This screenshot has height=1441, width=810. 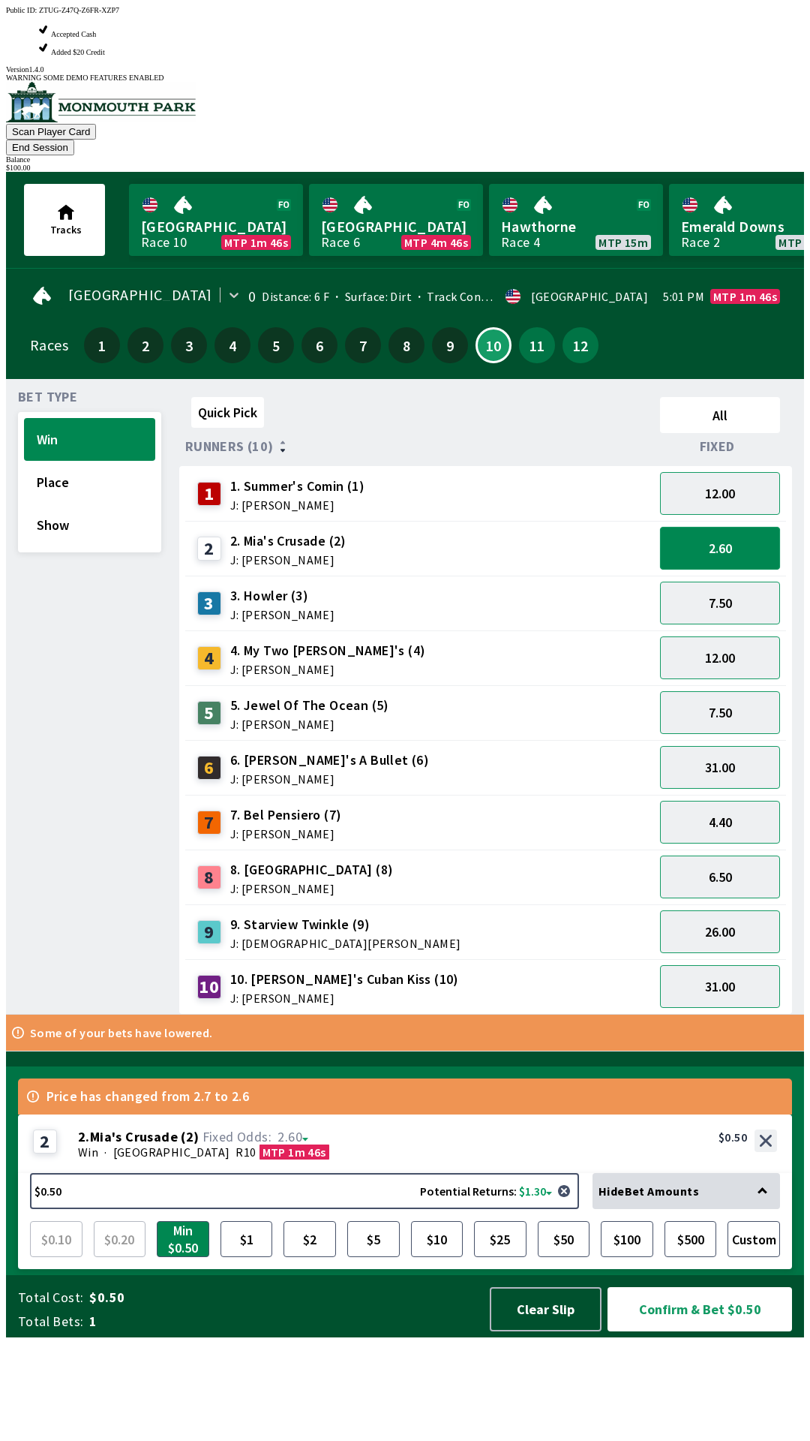 What do you see at coordinates (720, 822) in the screenshot?
I see `button: 4.40` at bounding box center [720, 822].